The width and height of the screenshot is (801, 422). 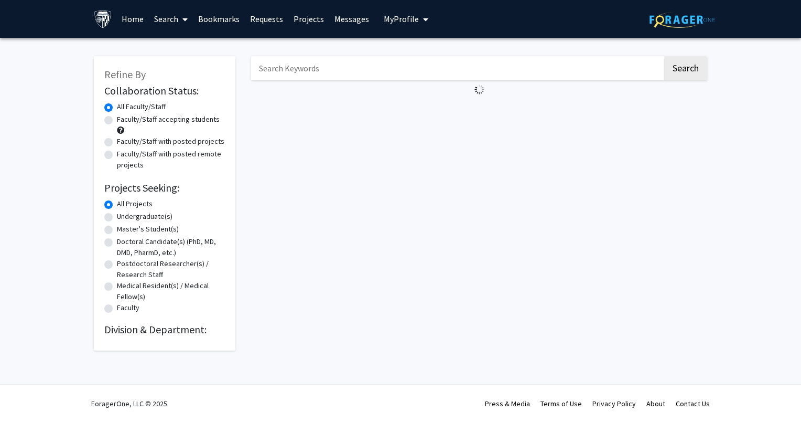 What do you see at coordinates (103, 19) in the screenshot?
I see `img: Johns Hopkins University Logo` at bounding box center [103, 19].